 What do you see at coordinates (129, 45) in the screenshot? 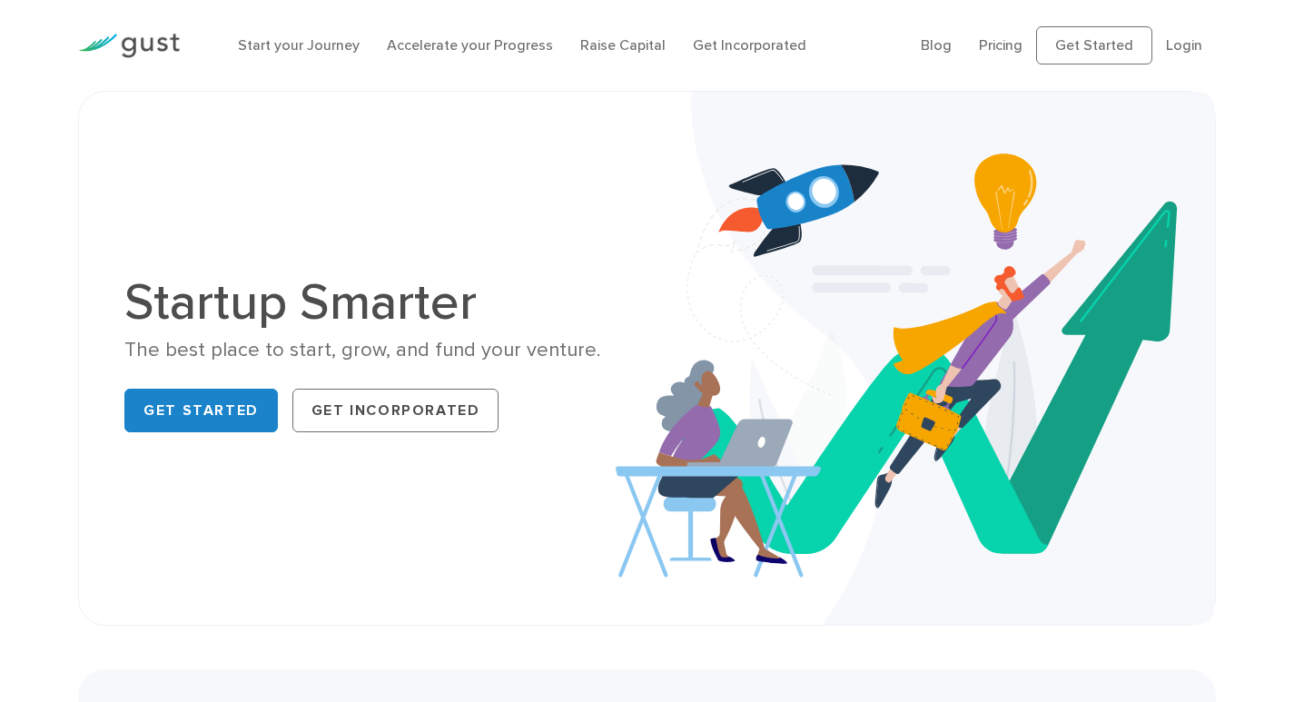
I see `img: Gust Logo` at bounding box center [129, 45].